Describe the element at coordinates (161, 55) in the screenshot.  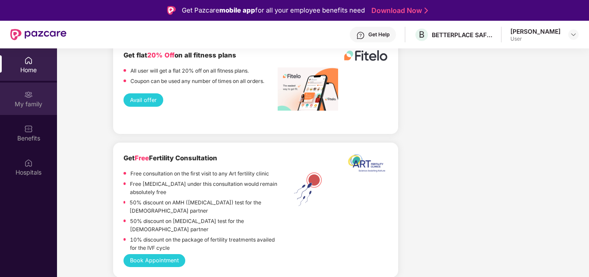
I see `span: 20% Off` at that location.